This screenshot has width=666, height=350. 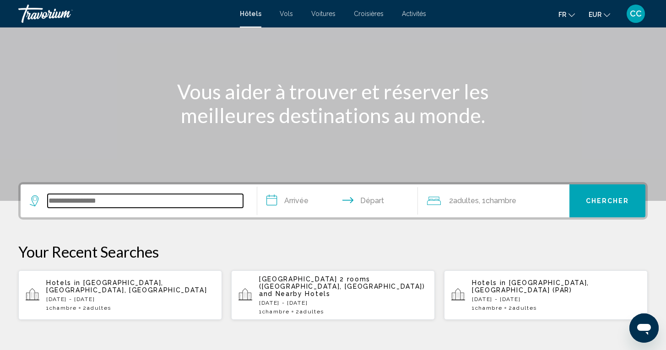 I want to click on button: Change currency, so click(x=599, y=14).